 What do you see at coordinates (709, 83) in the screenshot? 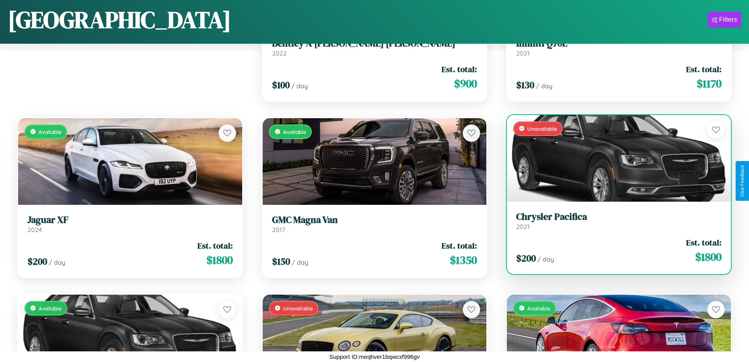
I see `span: $ 1170` at bounding box center [709, 83].